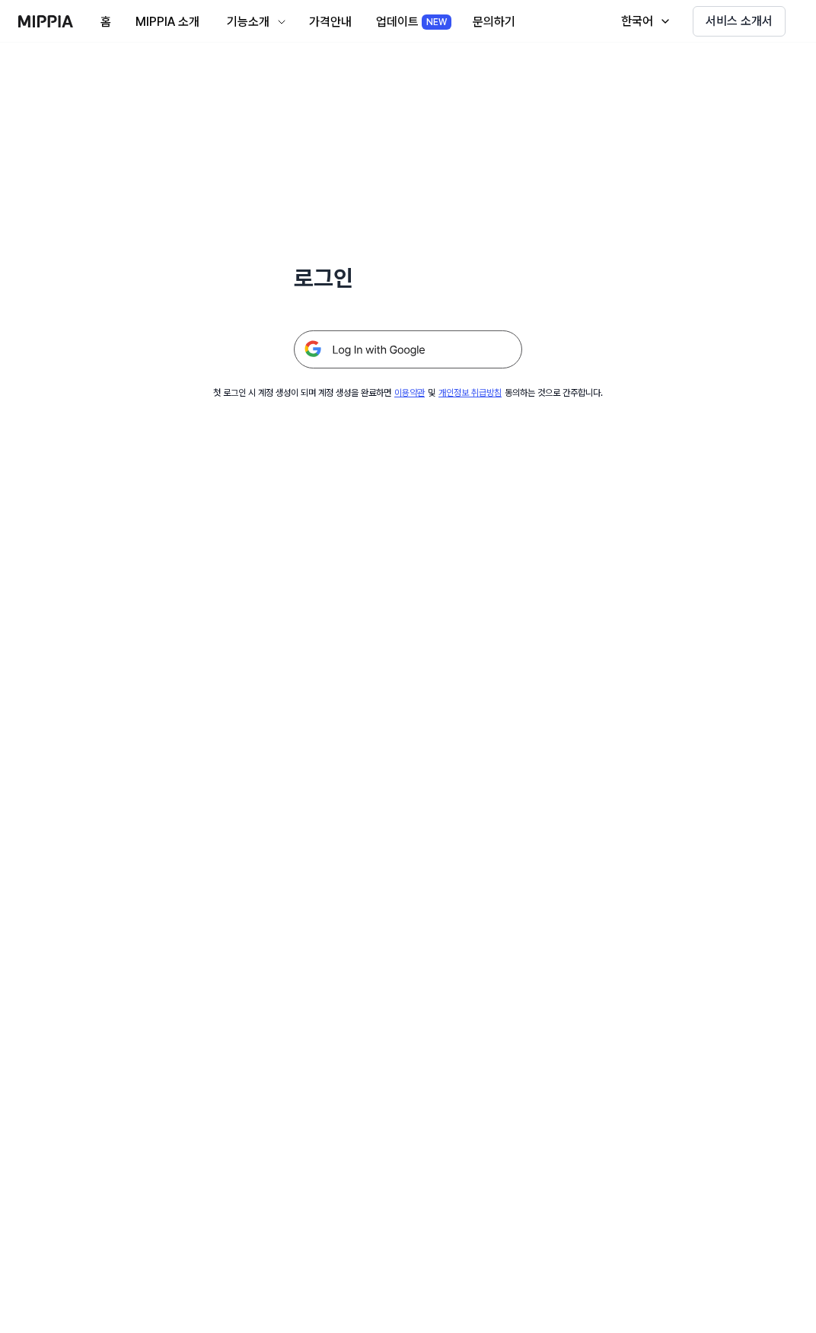 The image size is (816, 1333). Describe the element at coordinates (331, 22) in the screenshot. I see `a: 가격안내` at that location.